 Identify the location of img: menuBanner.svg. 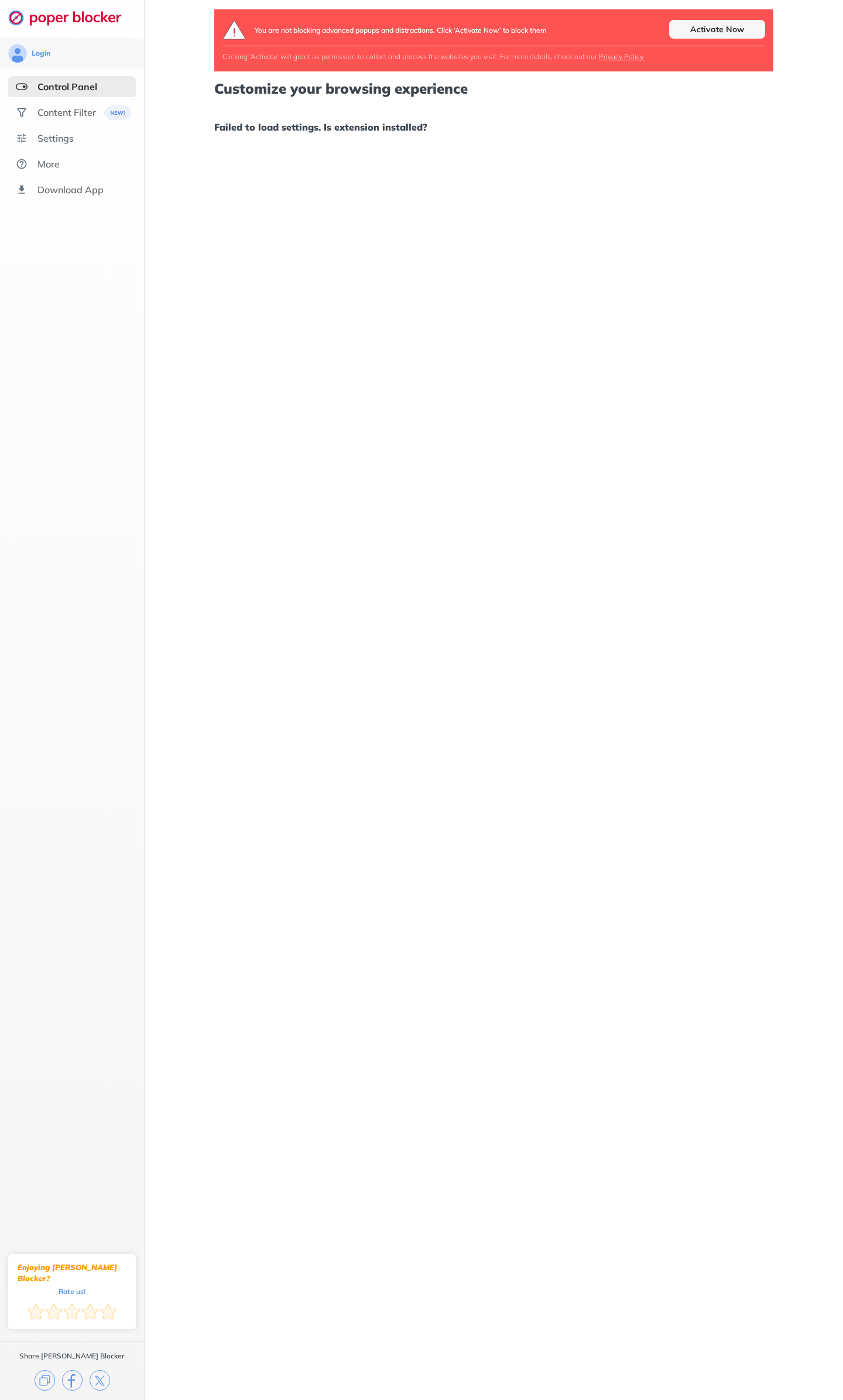
(117, 112).